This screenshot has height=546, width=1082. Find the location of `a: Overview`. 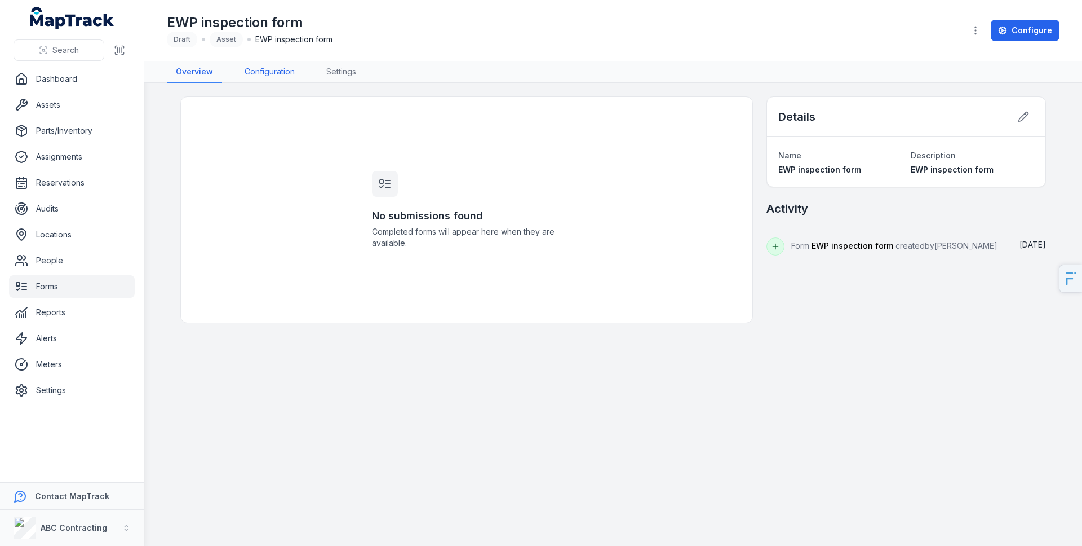

a: Overview is located at coordinates (194, 72).